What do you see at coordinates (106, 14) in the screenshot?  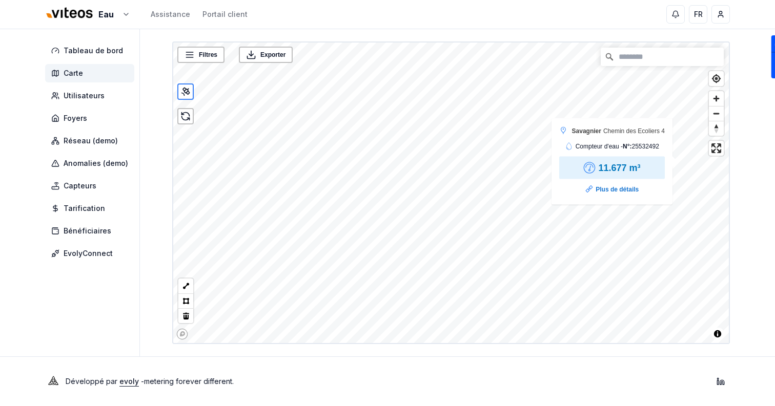 I see `span: Eau` at bounding box center [106, 14].